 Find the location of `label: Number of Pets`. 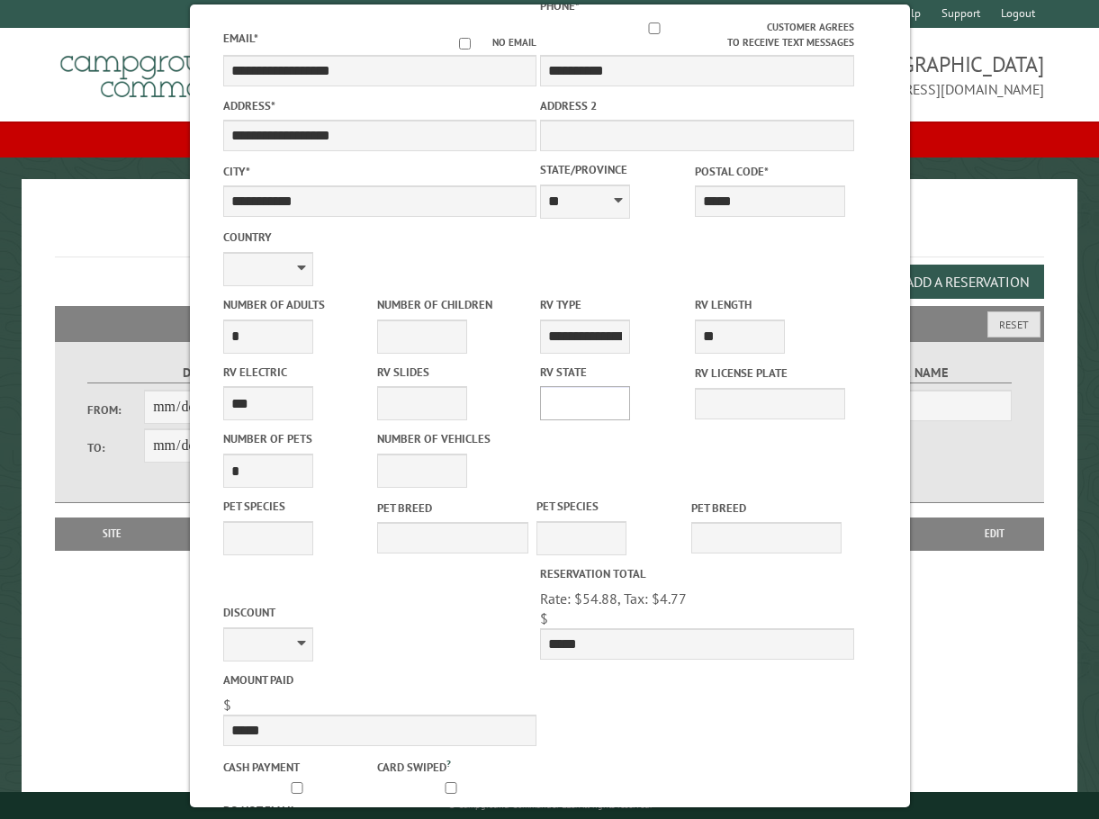

label: Number of Pets is located at coordinates (297, 438).